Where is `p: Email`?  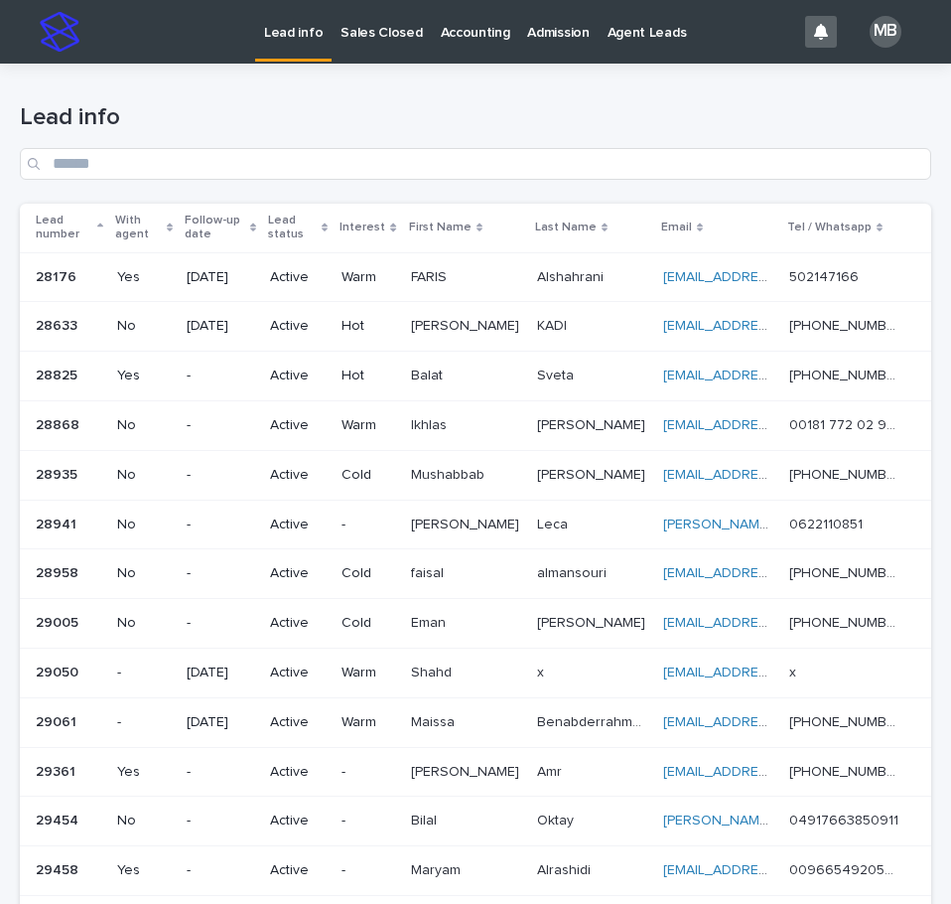 p: Email is located at coordinates (676, 227).